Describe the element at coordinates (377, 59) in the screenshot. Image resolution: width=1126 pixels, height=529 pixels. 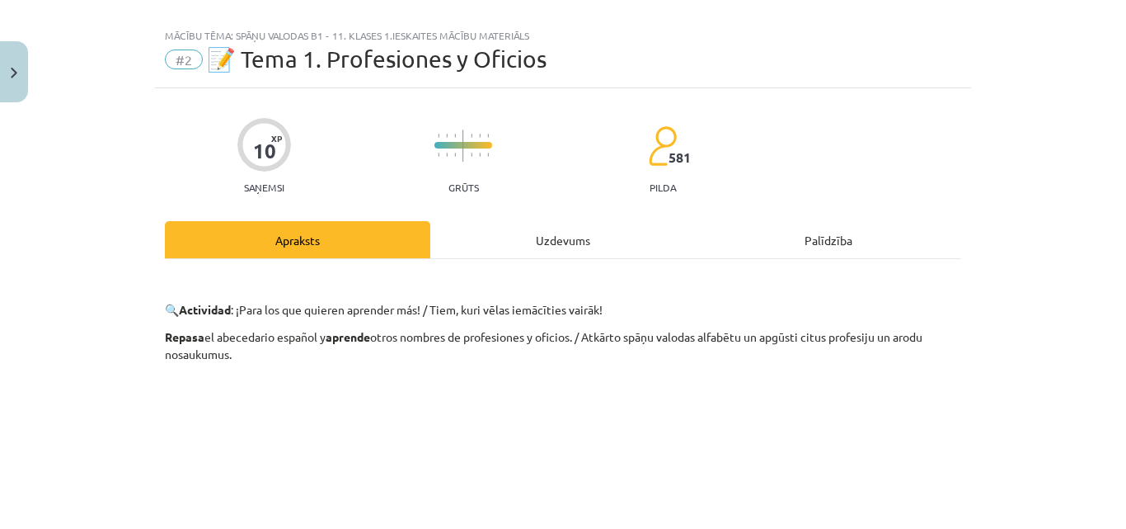
I see `span: 📝 Tema 1. Profesiones y Oficios` at that location.